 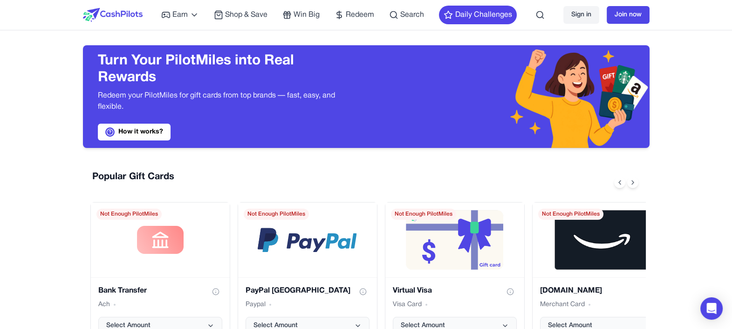 What do you see at coordinates (581, 15) in the screenshot?
I see `a: Sign in` at bounding box center [581, 15].